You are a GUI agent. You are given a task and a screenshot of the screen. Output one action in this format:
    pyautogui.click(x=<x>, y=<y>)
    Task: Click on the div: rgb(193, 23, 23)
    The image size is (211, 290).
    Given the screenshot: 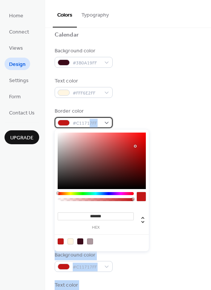 What is the action you would take?
    pyautogui.click(x=61, y=242)
    